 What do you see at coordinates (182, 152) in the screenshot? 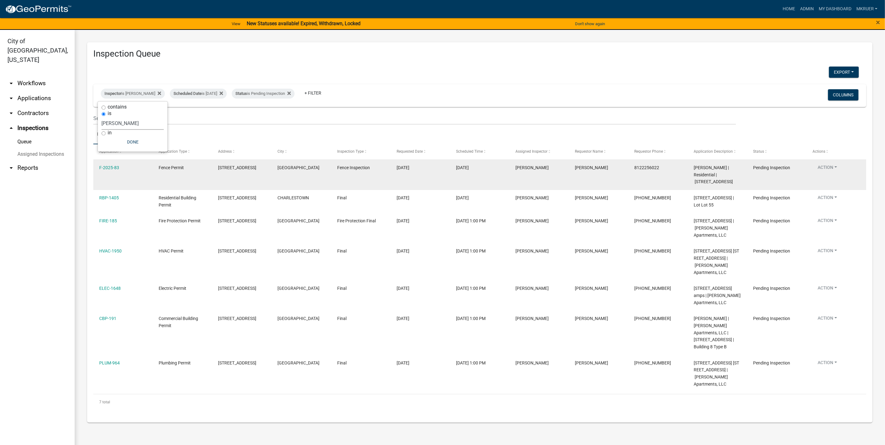
I see `datatable-header-cell: Application Type` at bounding box center [182, 152].